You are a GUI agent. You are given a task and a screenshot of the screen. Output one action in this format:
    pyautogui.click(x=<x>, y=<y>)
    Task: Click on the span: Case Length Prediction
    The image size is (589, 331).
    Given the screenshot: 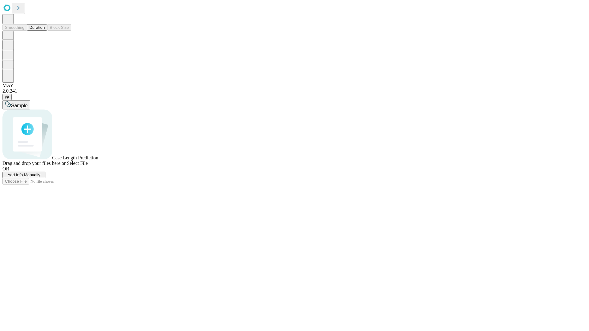 What is the action you would take?
    pyautogui.click(x=75, y=158)
    